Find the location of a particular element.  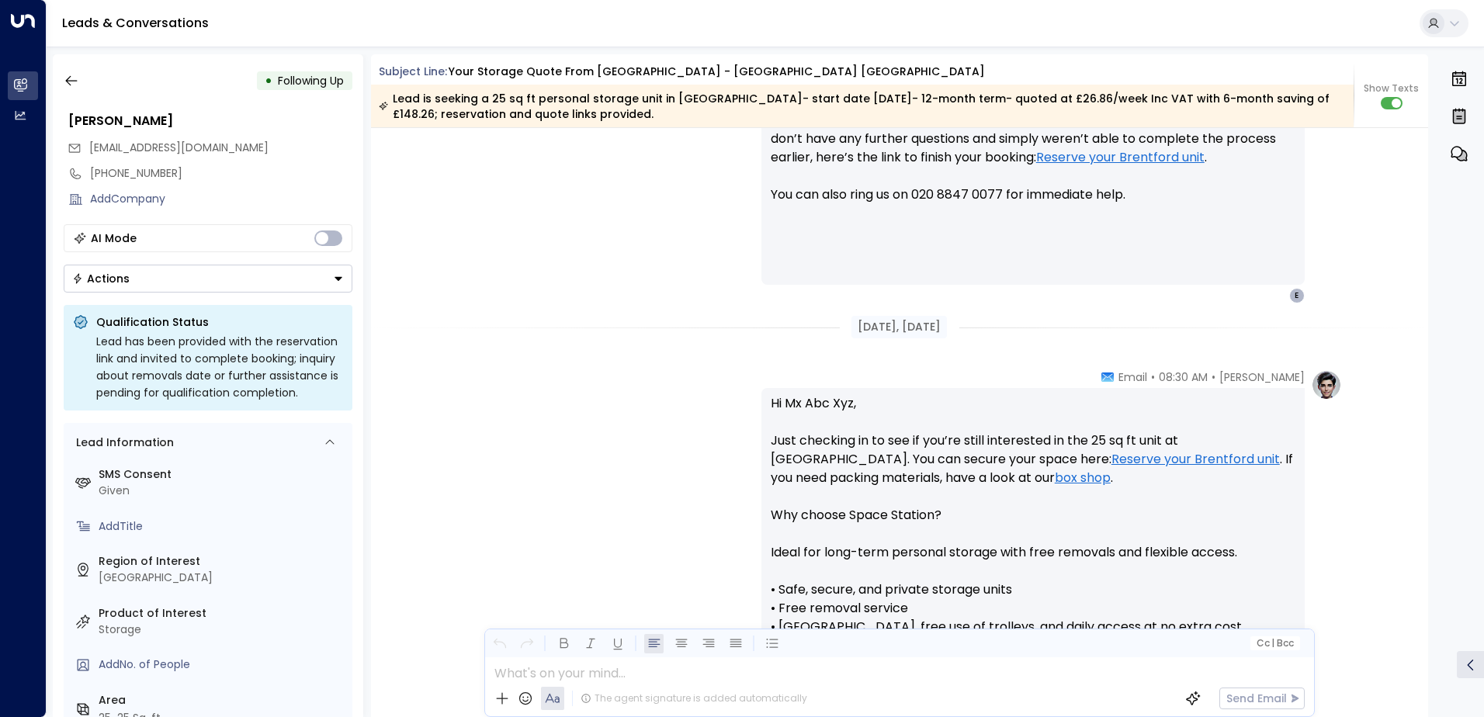

div: Button group with a nested menu is located at coordinates (208, 279).